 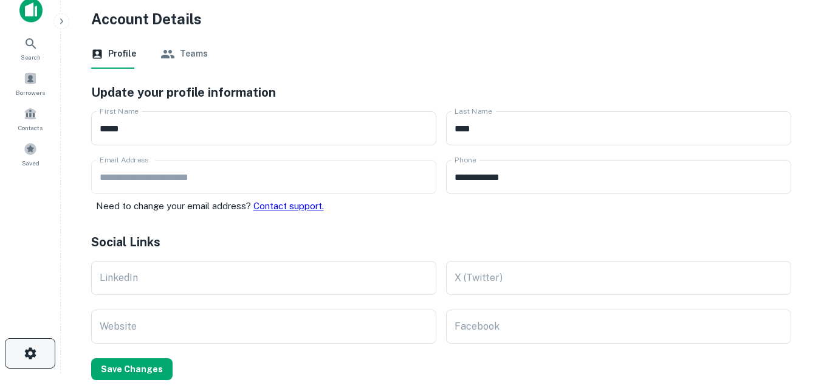 What do you see at coordinates (30, 118) in the screenshot?
I see `a: Contacts` at bounding box center [30, 118].